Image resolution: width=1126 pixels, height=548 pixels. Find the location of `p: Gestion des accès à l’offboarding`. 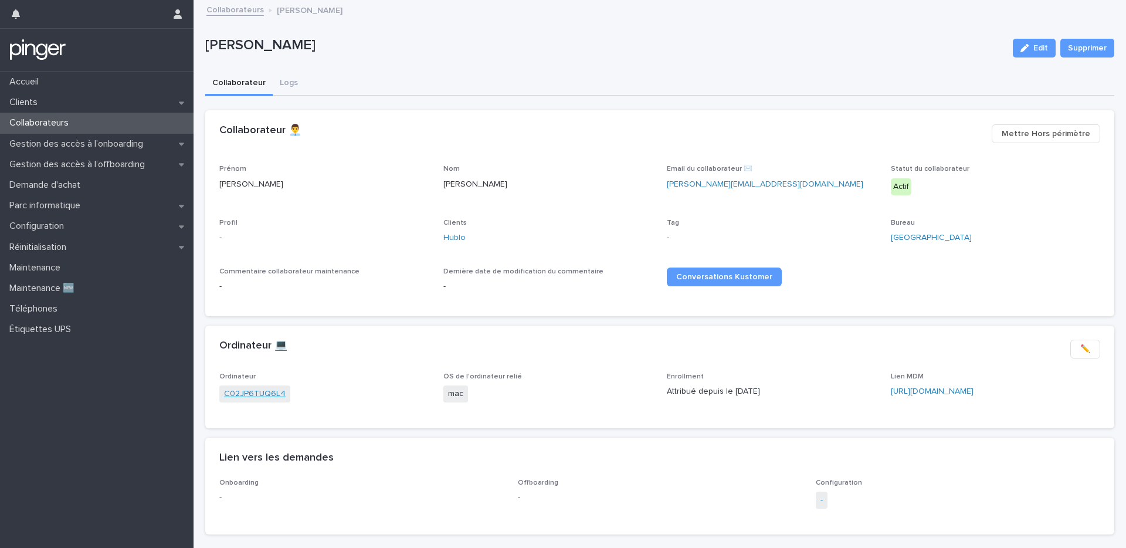

p: Gestion des accès à l’offboarding is located at coordinates (79, 164).